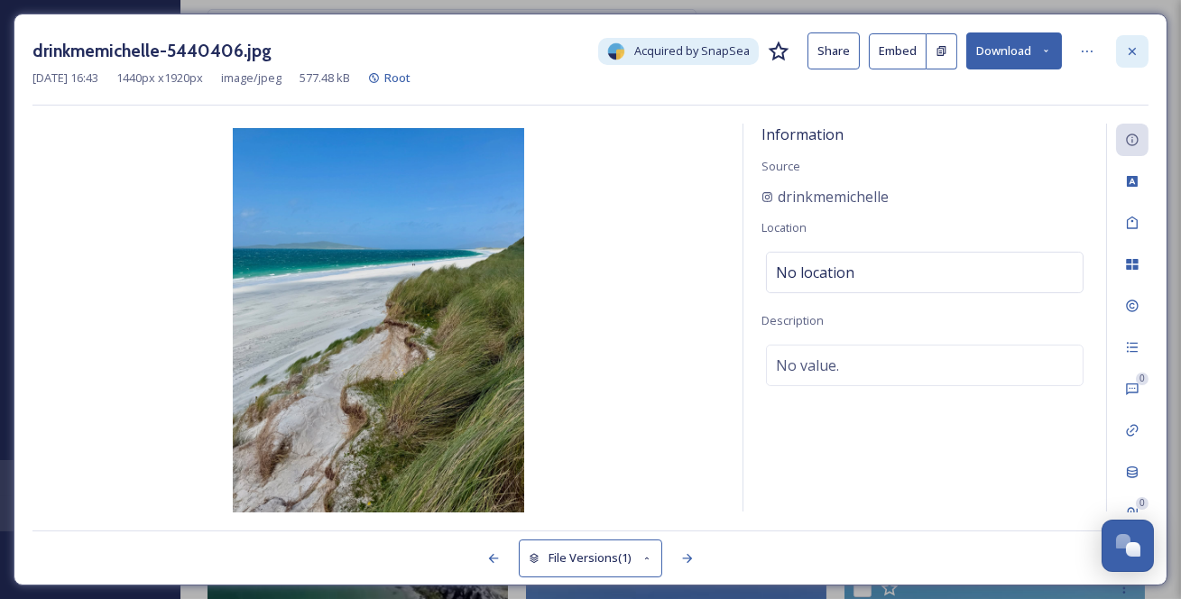 The image size is (1181, 599). Describe the element at coordinates (784, 227) in the screenshot. I see `span: Location` at that location.